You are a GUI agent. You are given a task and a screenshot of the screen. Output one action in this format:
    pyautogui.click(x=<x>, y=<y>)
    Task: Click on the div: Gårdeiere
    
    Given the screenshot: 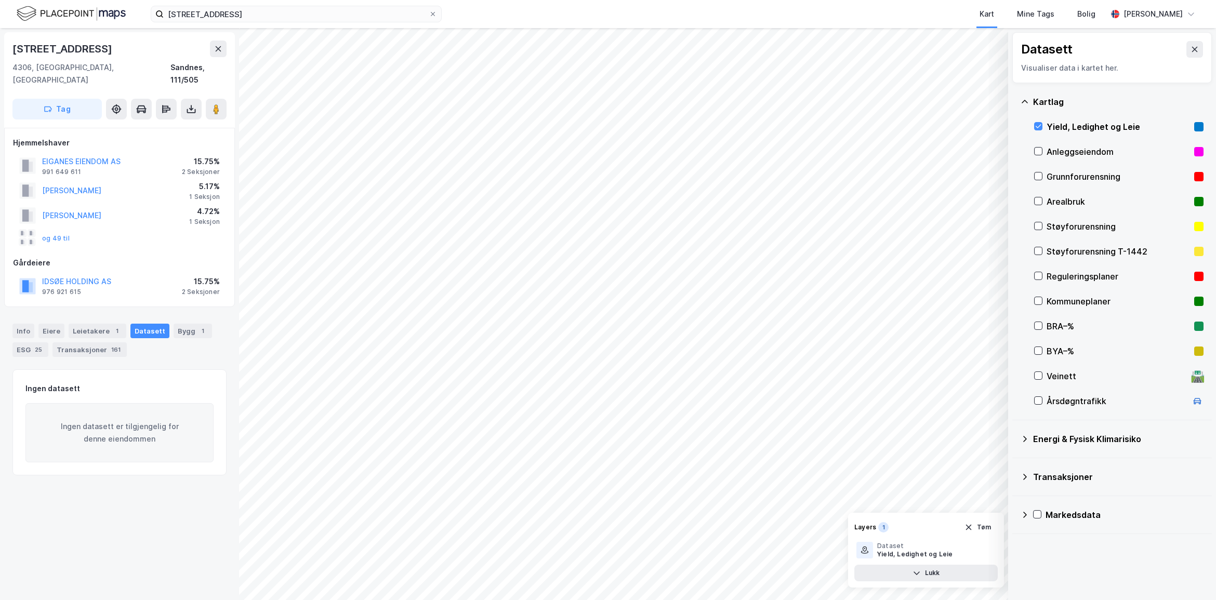 What is the action you would take?
    pyautogui.click(x=120, y=263)
    